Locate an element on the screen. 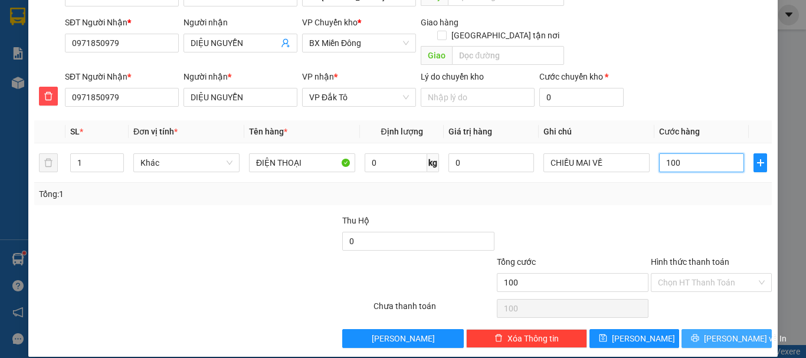 The height and width of the screenshot is (358, 806). button: plus is located at coordinates (760, 163).